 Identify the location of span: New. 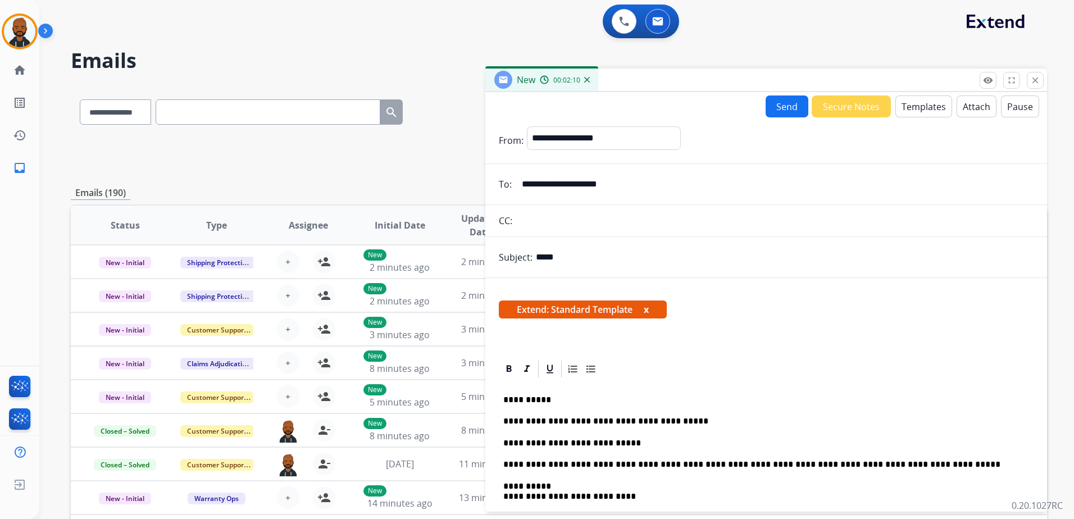
(526, 80).